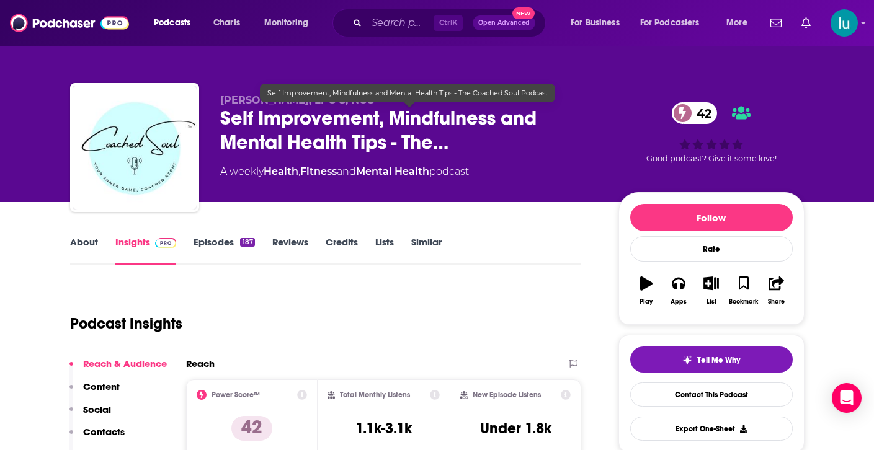 This screenshot has width=874, height=450. I want to click on img: Podchaser - Follow, Share and Rate Podcasts, so click(69, 23).